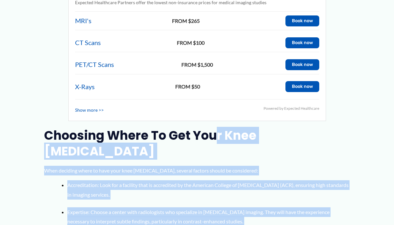 The width and height of the screenshot is (394, 225). Describe the element at coordinates (186, 21) in the screenshot. I see `span: FROM $265` at that location.